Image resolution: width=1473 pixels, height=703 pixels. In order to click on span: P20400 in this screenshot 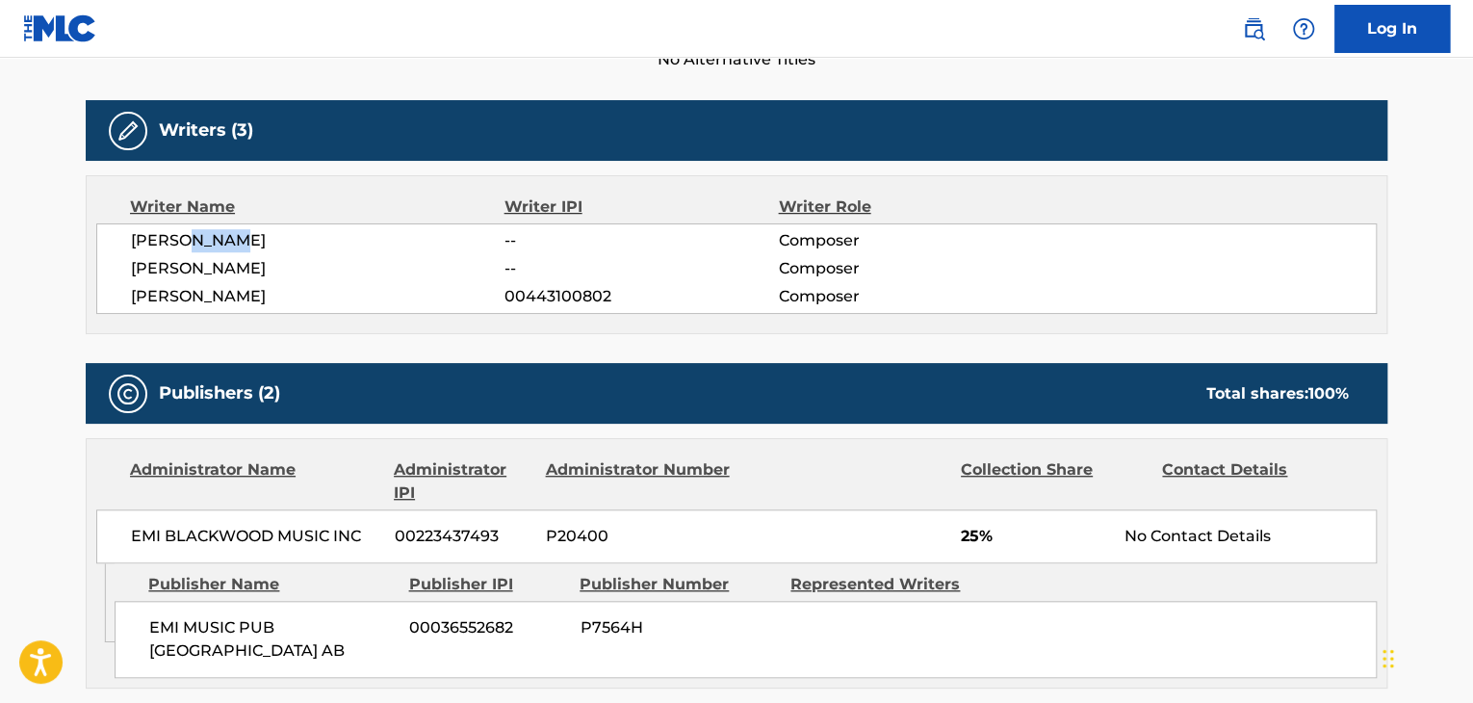, I will do `click(639, 536)`.